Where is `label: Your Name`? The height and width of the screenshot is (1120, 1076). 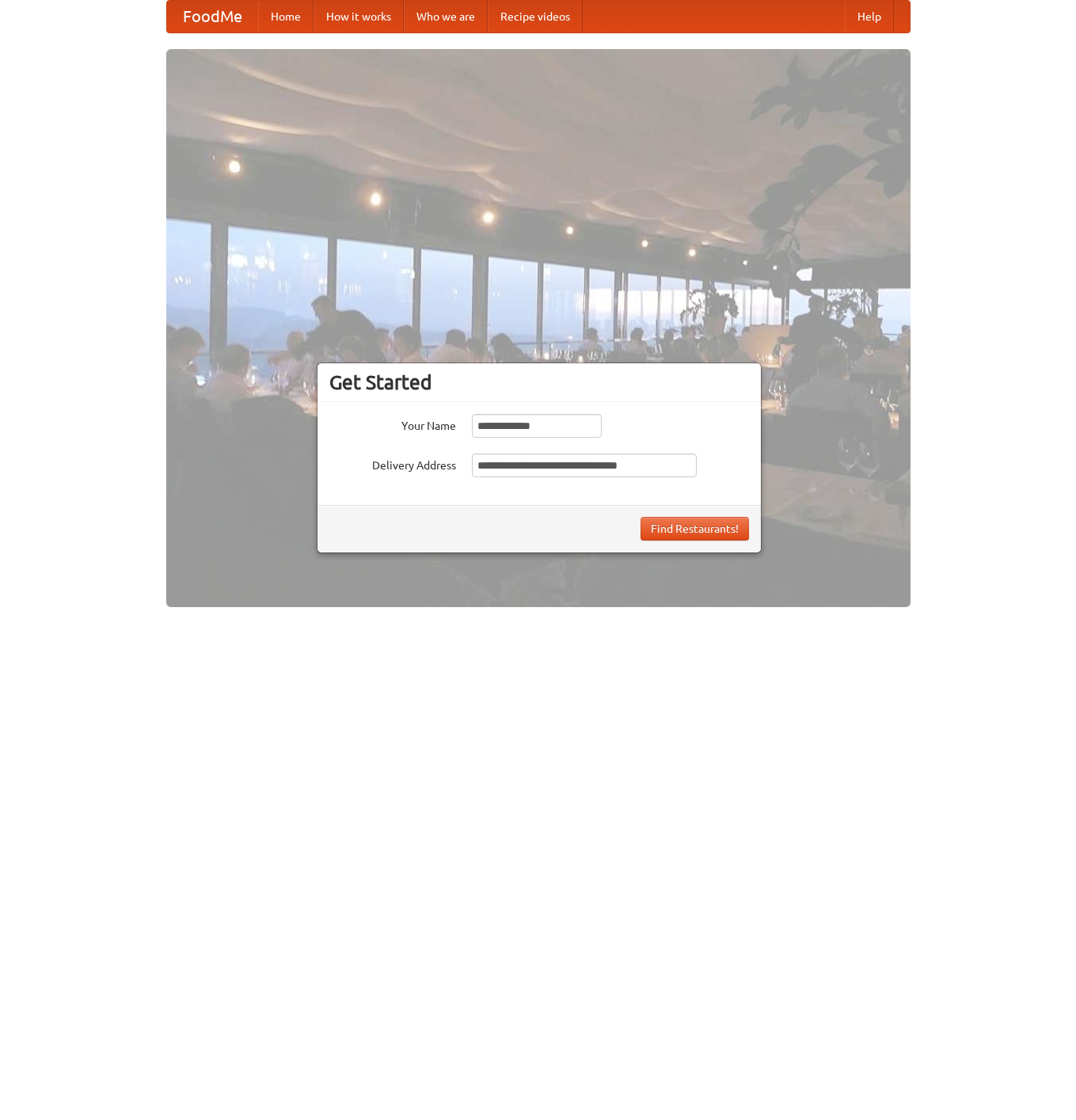
label: Your Name is located at coordinates (393, 423).